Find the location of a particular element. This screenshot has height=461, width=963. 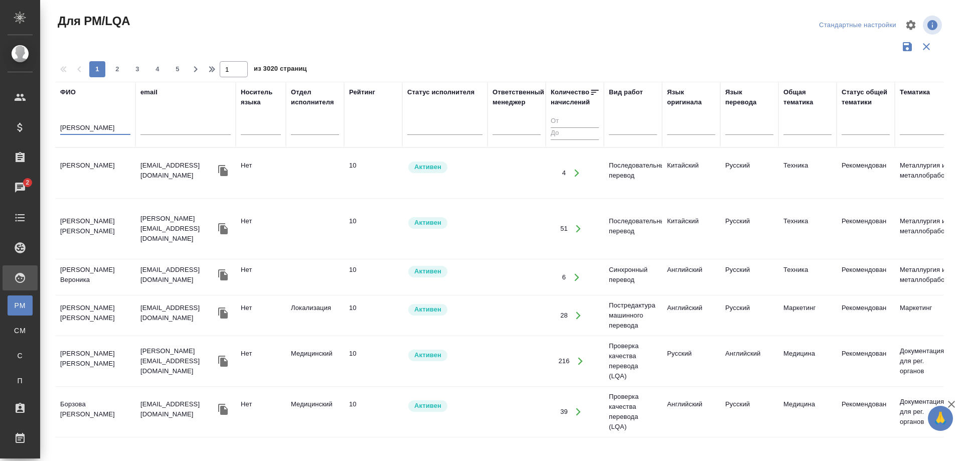

span: 5 is located at coordinates (177, 69).